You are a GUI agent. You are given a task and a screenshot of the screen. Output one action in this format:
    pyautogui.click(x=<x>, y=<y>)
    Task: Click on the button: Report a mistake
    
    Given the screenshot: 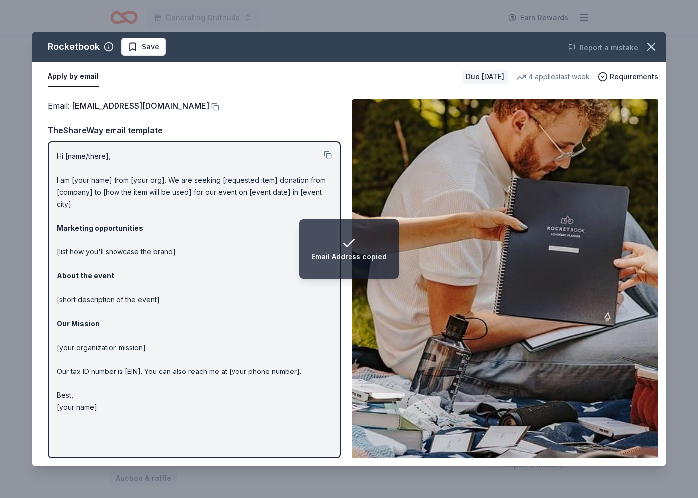 What is the action you would take?
    pyautogui.click(x=603, y=48)
    